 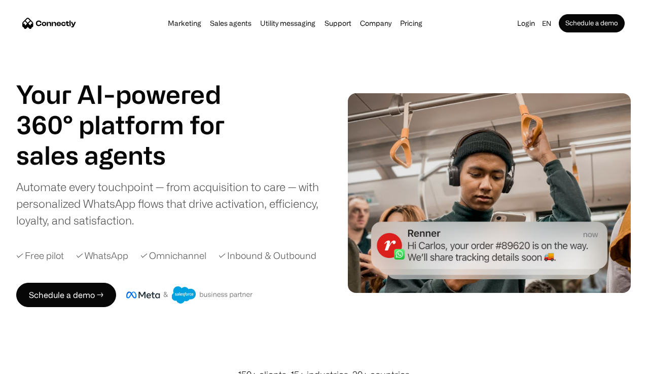 I want to click on h1: sales agents, so click(x=133, y=155).